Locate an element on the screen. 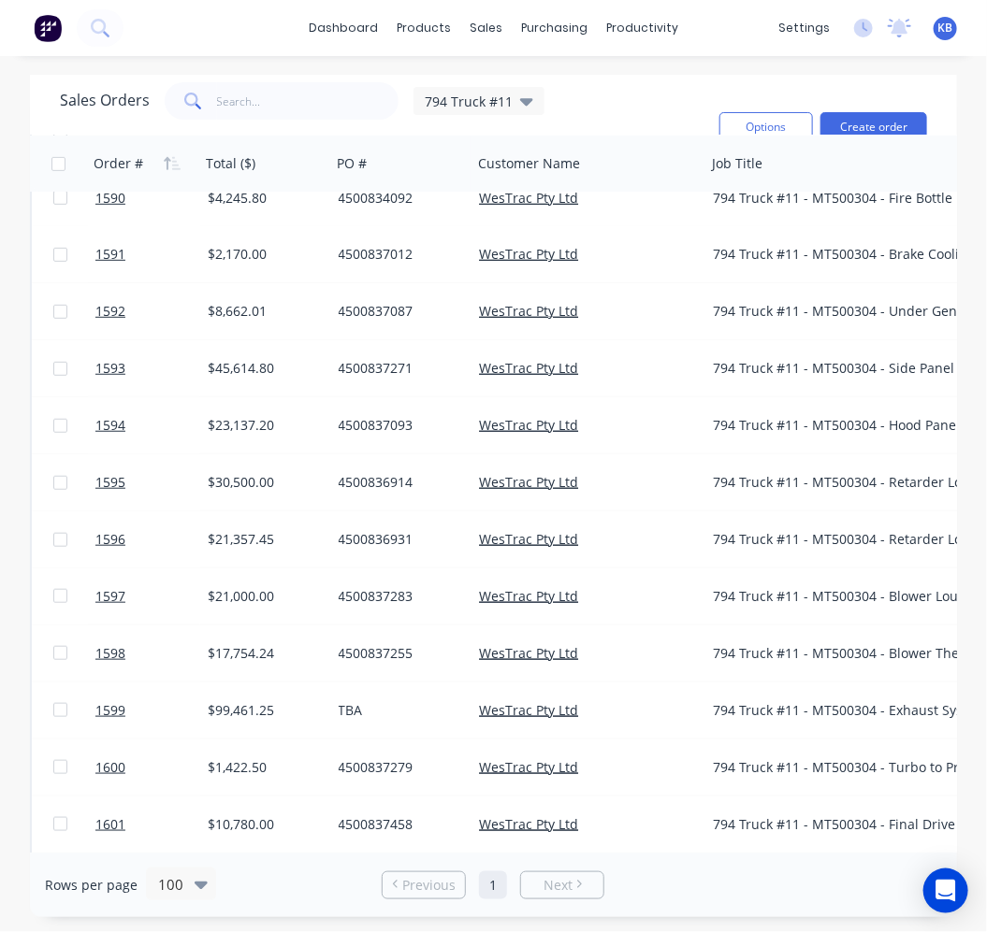 Image resolution: width=987 pixels, height=932 pixels. div: 4500837283 is located at coordinates (398, 597).